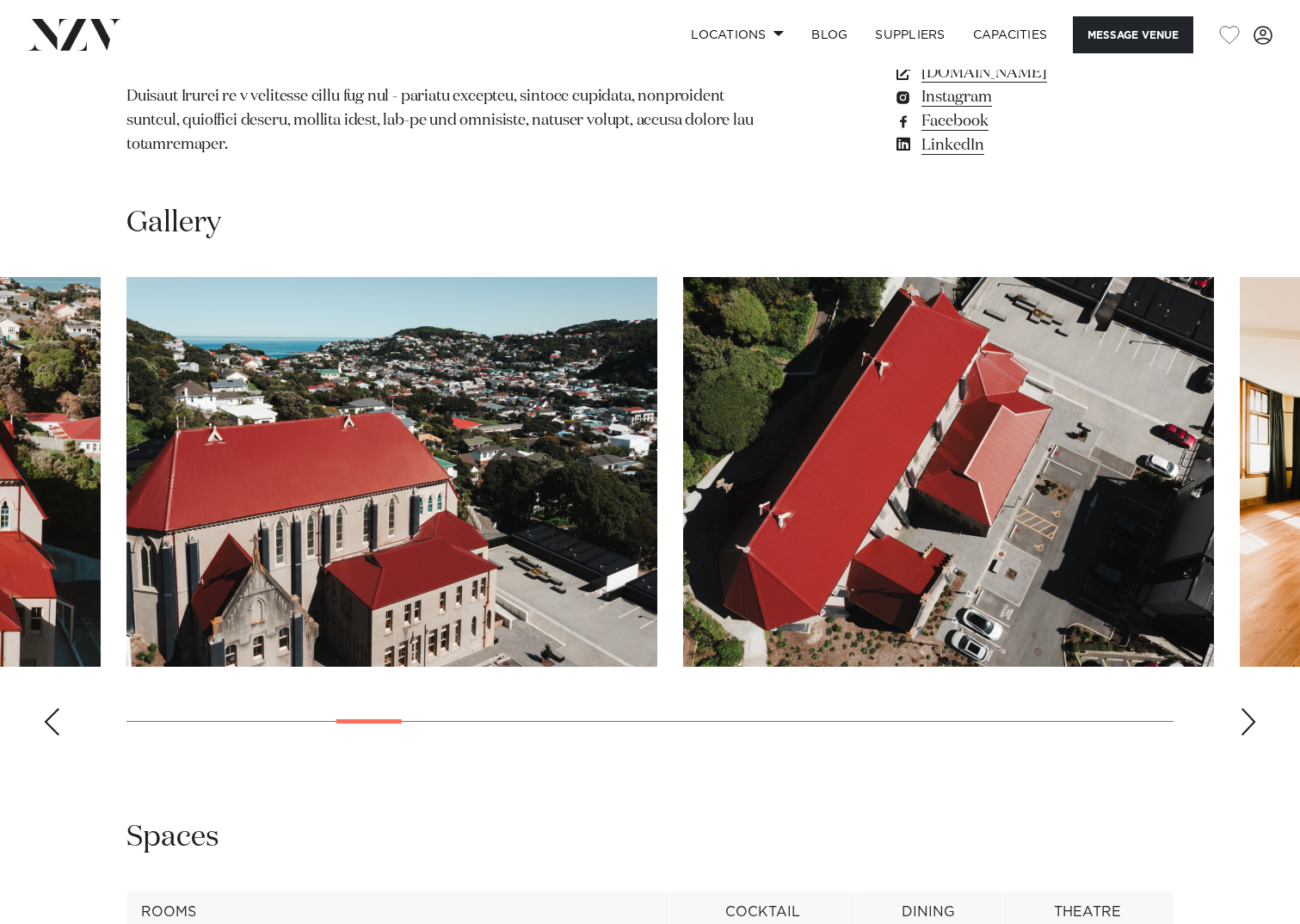 The width and height of the screenshot is (1300, 924). What do you see at coordinates (1033, 146) in the screenshot?
I see `a: LinkedIn` at bounding box center [1033, 146].